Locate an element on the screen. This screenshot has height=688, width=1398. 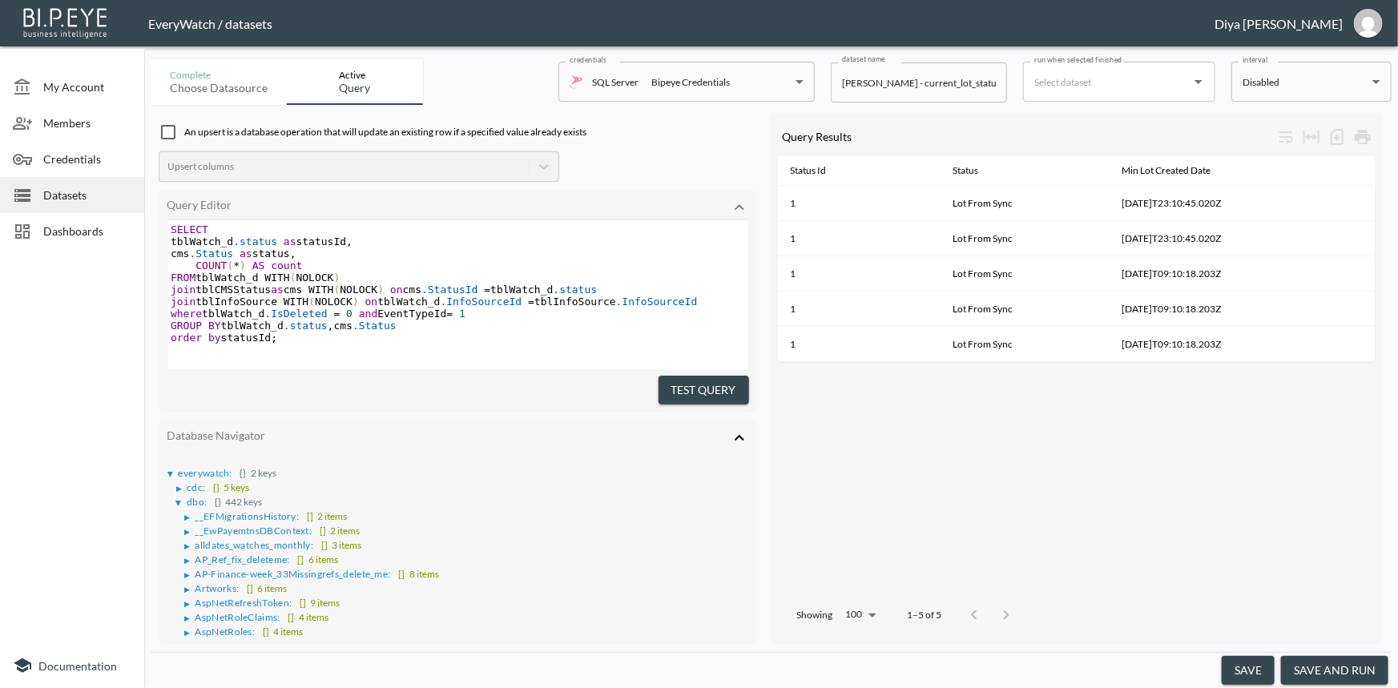
div: Complete is located at coordinates (219, 74).